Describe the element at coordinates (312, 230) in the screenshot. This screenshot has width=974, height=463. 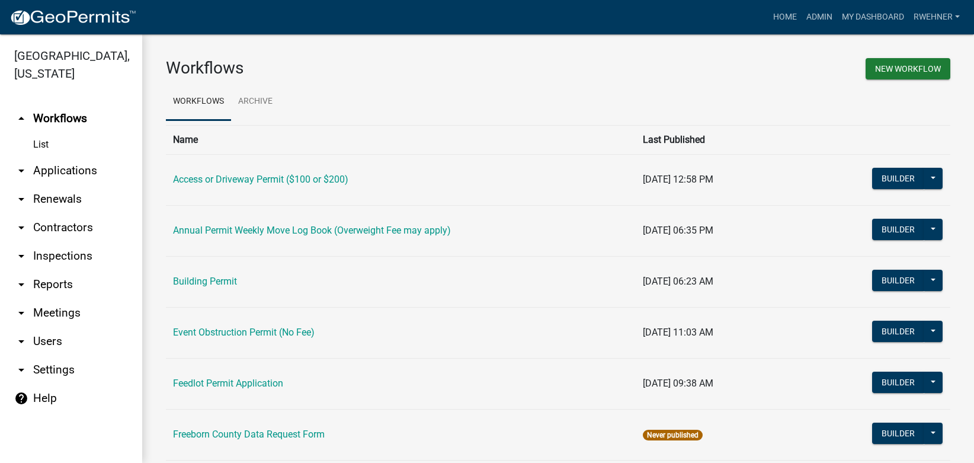
I see `a: Annual Permit Weekly Move Log Book (Overweight Fee may apply)` at that location.